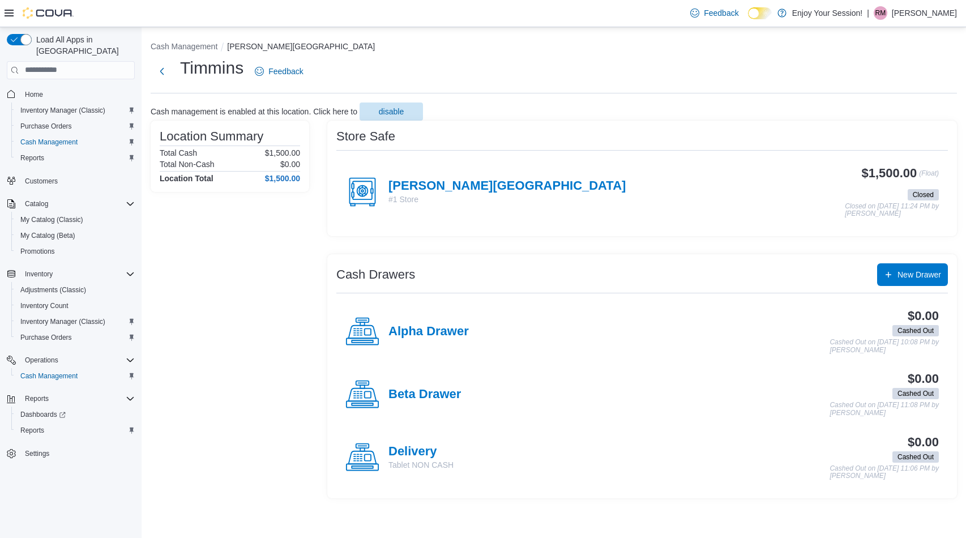 The height and width of the screenshot is (538, 966). Describe the element at coordinates (283, 178) in the screenshot. I see `h4: $1,500.00` at that location.